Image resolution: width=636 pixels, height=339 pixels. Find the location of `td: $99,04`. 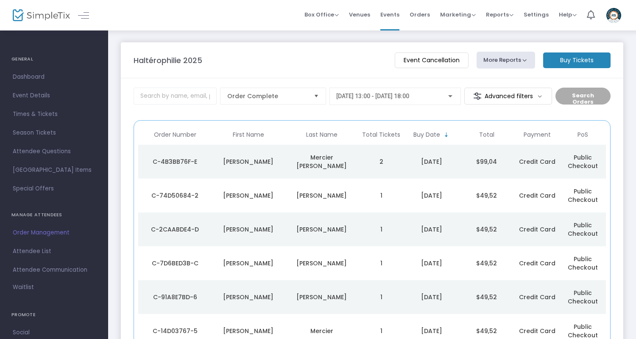

td: $99,04 is located at coordinates (486, 162).